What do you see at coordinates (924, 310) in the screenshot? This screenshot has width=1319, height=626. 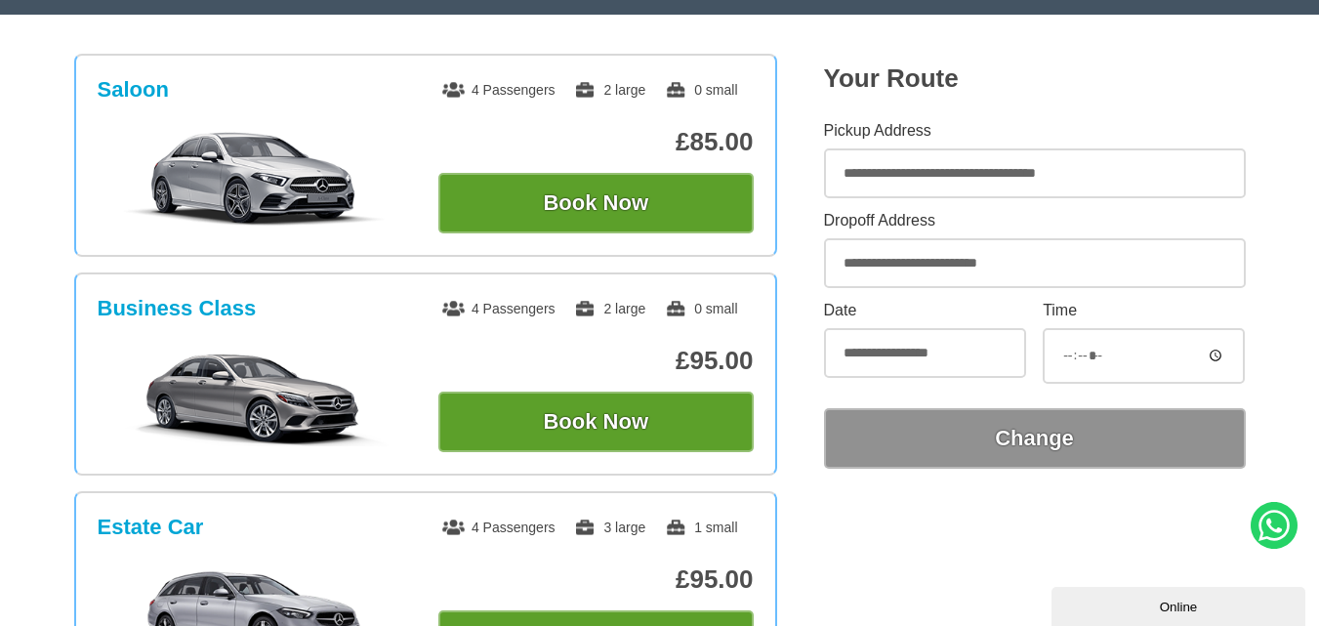 I see `label: Date` at bounding box center [924, 310].